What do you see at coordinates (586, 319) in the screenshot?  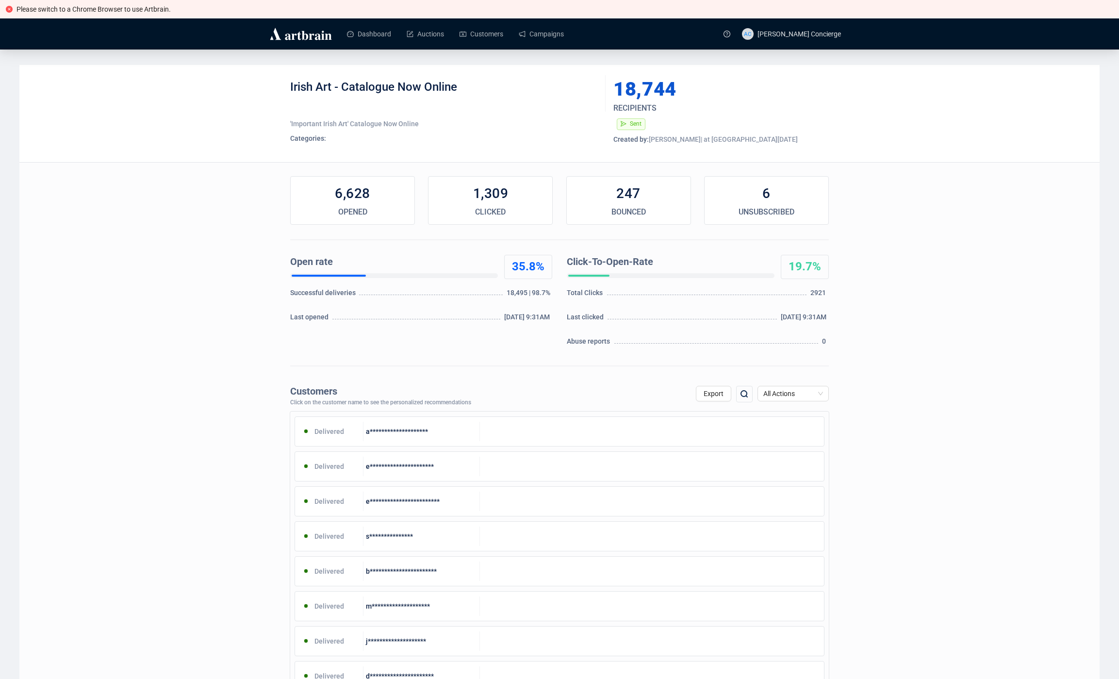 I see `div: Last clicked` at bounding box center [586, 319].